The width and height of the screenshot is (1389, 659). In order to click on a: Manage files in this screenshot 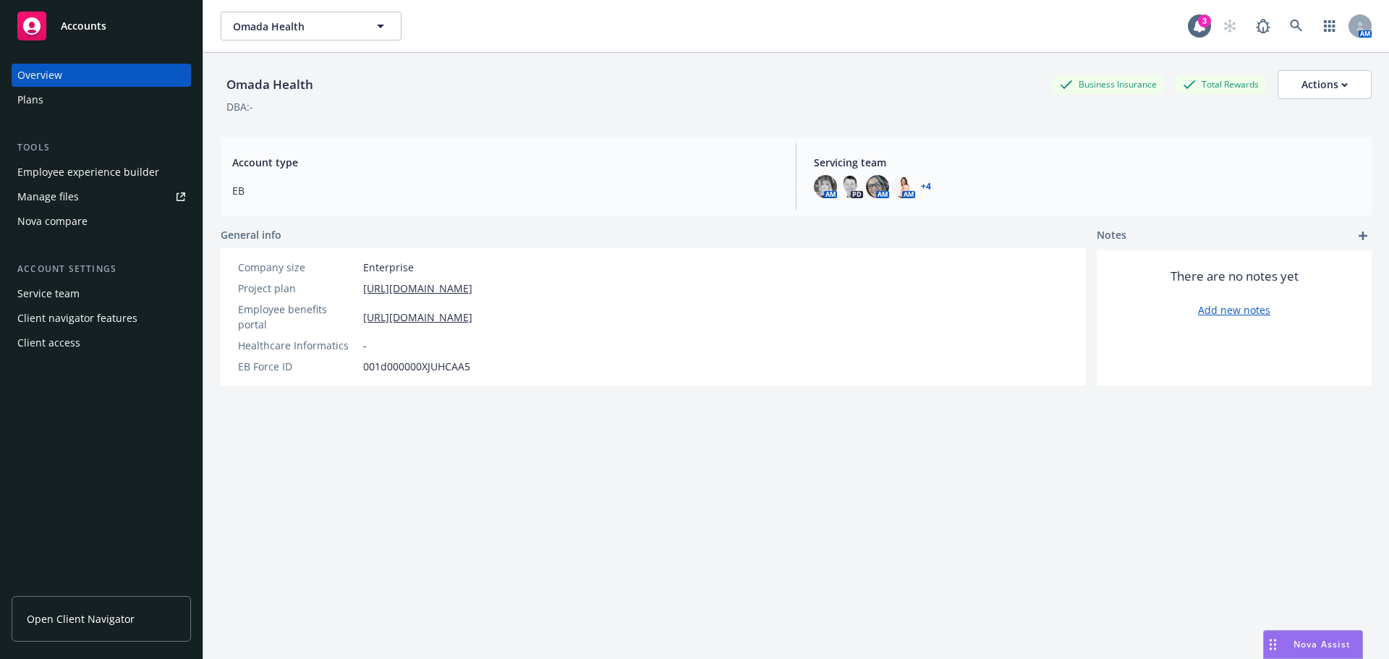, I will do `click(101, 197)`.